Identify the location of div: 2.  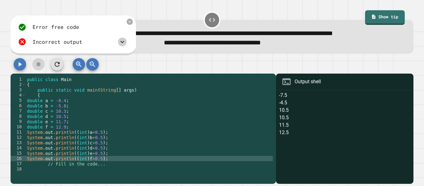
(18, 84).